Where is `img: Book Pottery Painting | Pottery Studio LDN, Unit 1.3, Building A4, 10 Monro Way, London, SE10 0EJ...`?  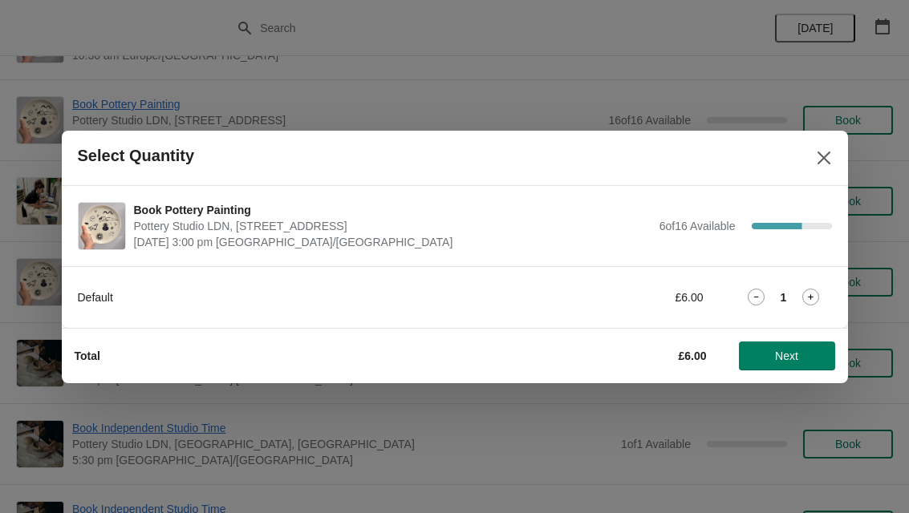
img: Book Pottery Painting | Pottery Studio LDN, Unit 1.3, Building A4, 10 Monro Way, London, SE10 0EJ... is located at coordinates (102, 226).